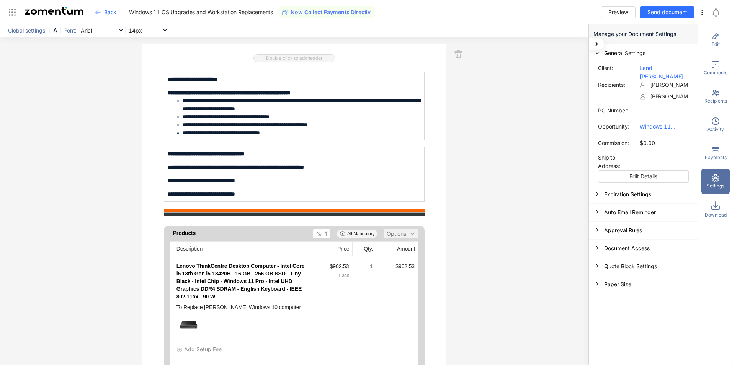  What do you see at coordinates (203, 350) in the screenshot?
I see `span: Add Setup Fee` at bounding box center [203, 350].